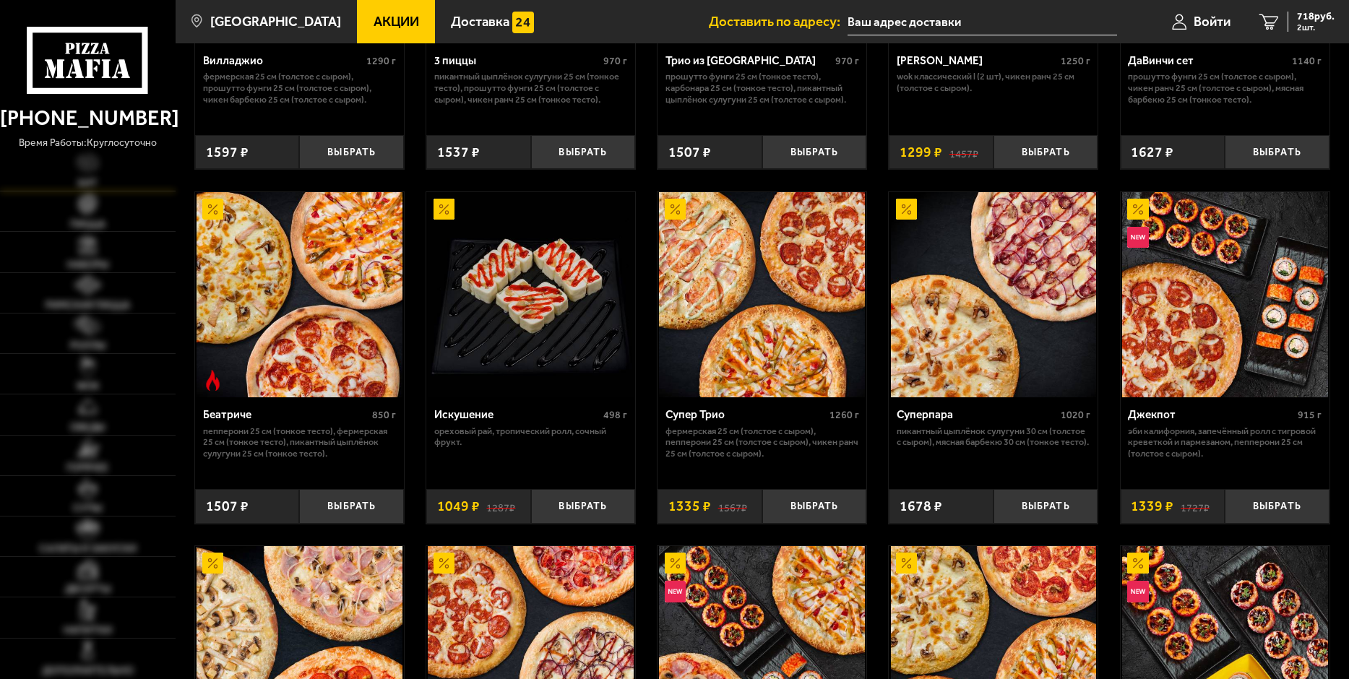  I want to click on span: 1049 ₽, so click(458, 506).